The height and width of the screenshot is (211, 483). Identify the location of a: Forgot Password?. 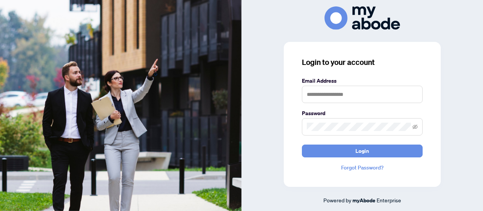
(362, 167).